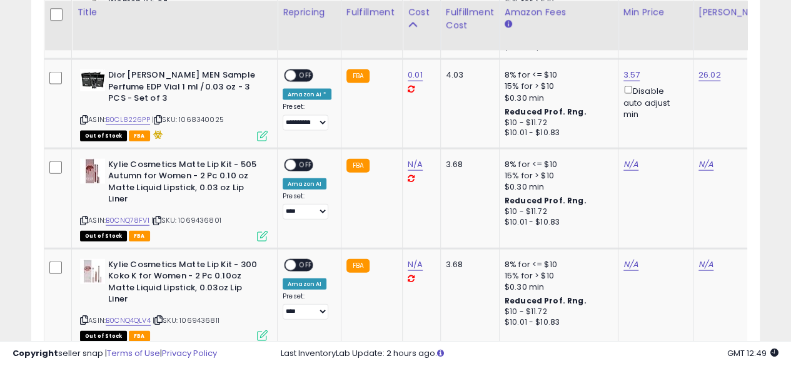  What do you see at coordinates (114, 353) in the screenshot?
I see `div: seller snap | |` at bounding box center [114, 353].